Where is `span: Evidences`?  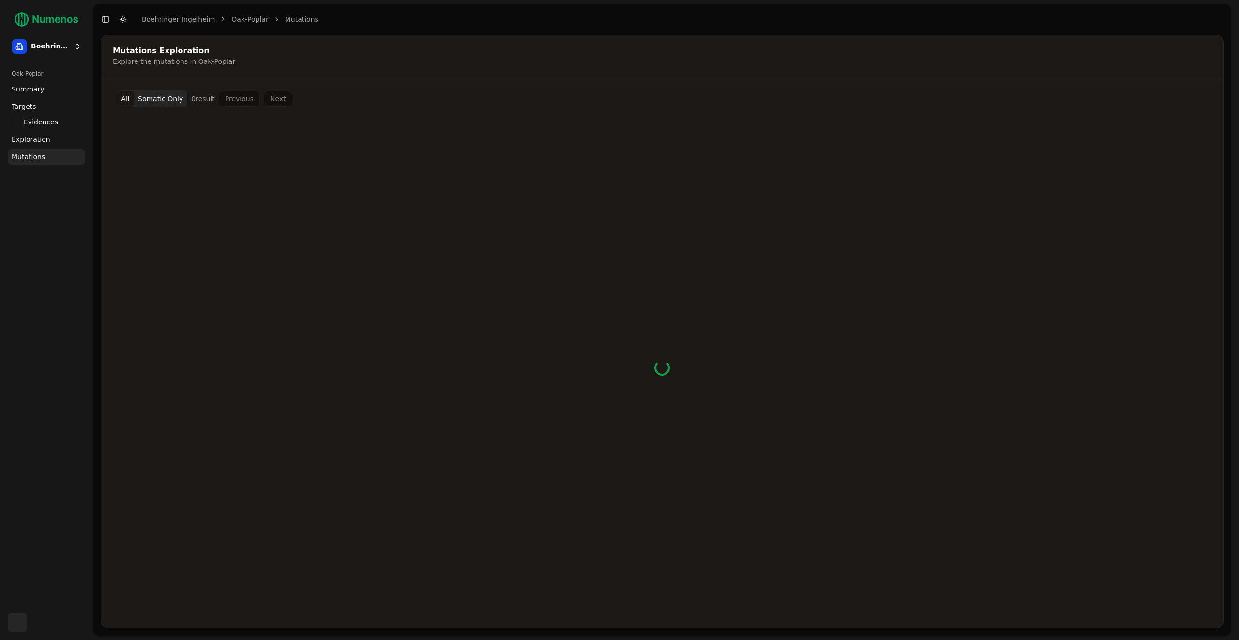
span: Evidences is located at coordinates (41, 122).